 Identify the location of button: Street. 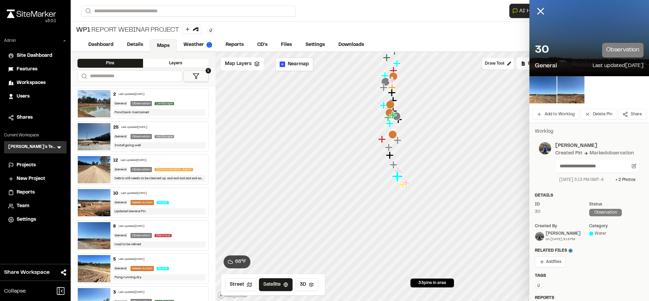
(241, 284).